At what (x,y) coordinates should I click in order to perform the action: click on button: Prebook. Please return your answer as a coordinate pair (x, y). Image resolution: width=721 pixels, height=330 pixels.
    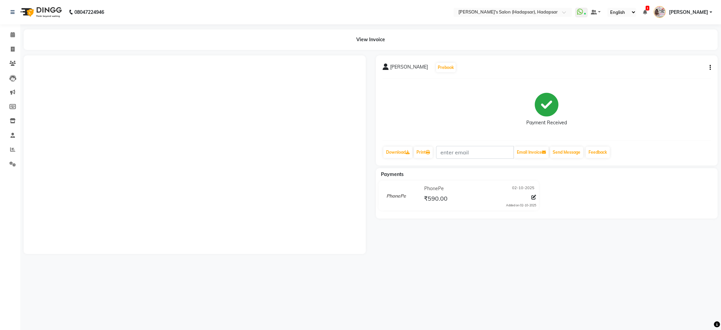
    Looking at the image, I should click on (446, 68).